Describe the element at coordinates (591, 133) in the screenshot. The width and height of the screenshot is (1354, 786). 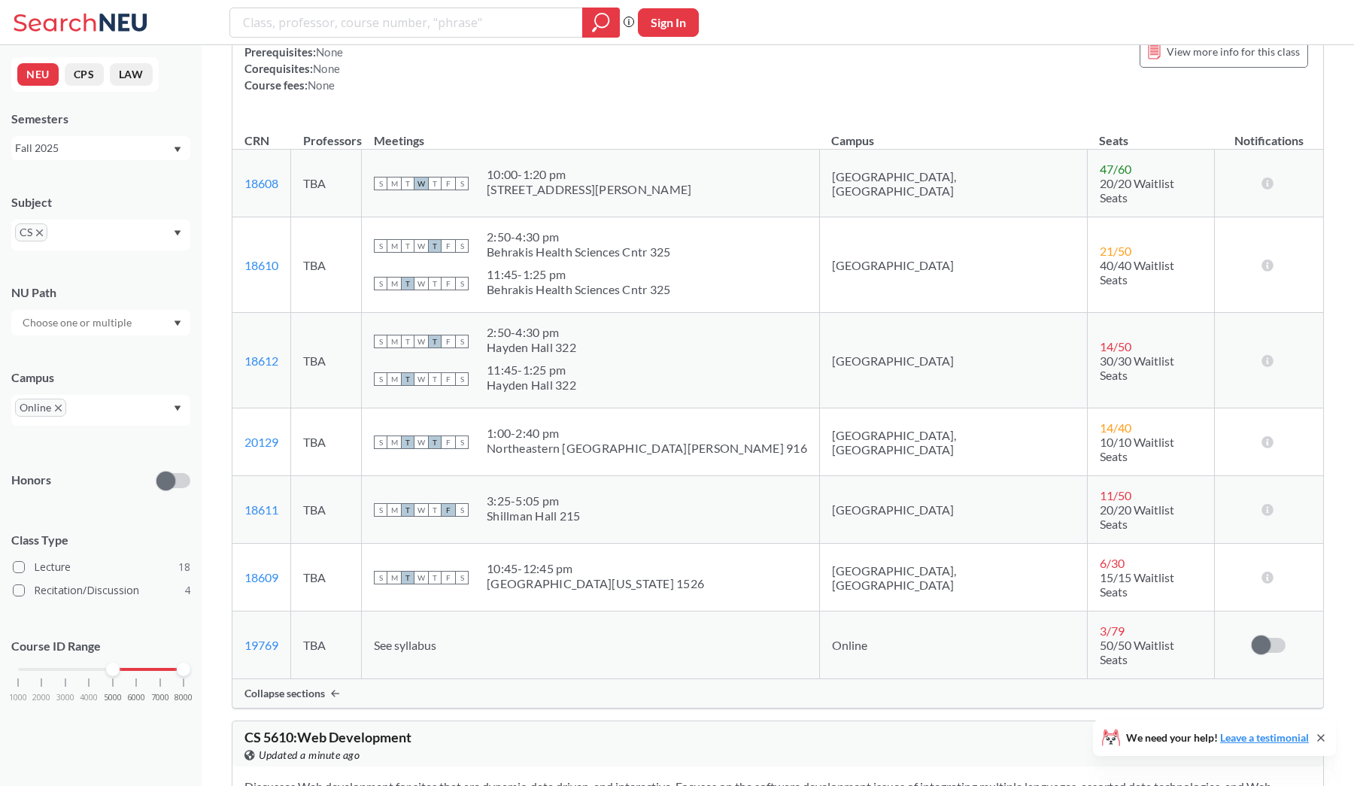
I see `th: Meetings` at that location.